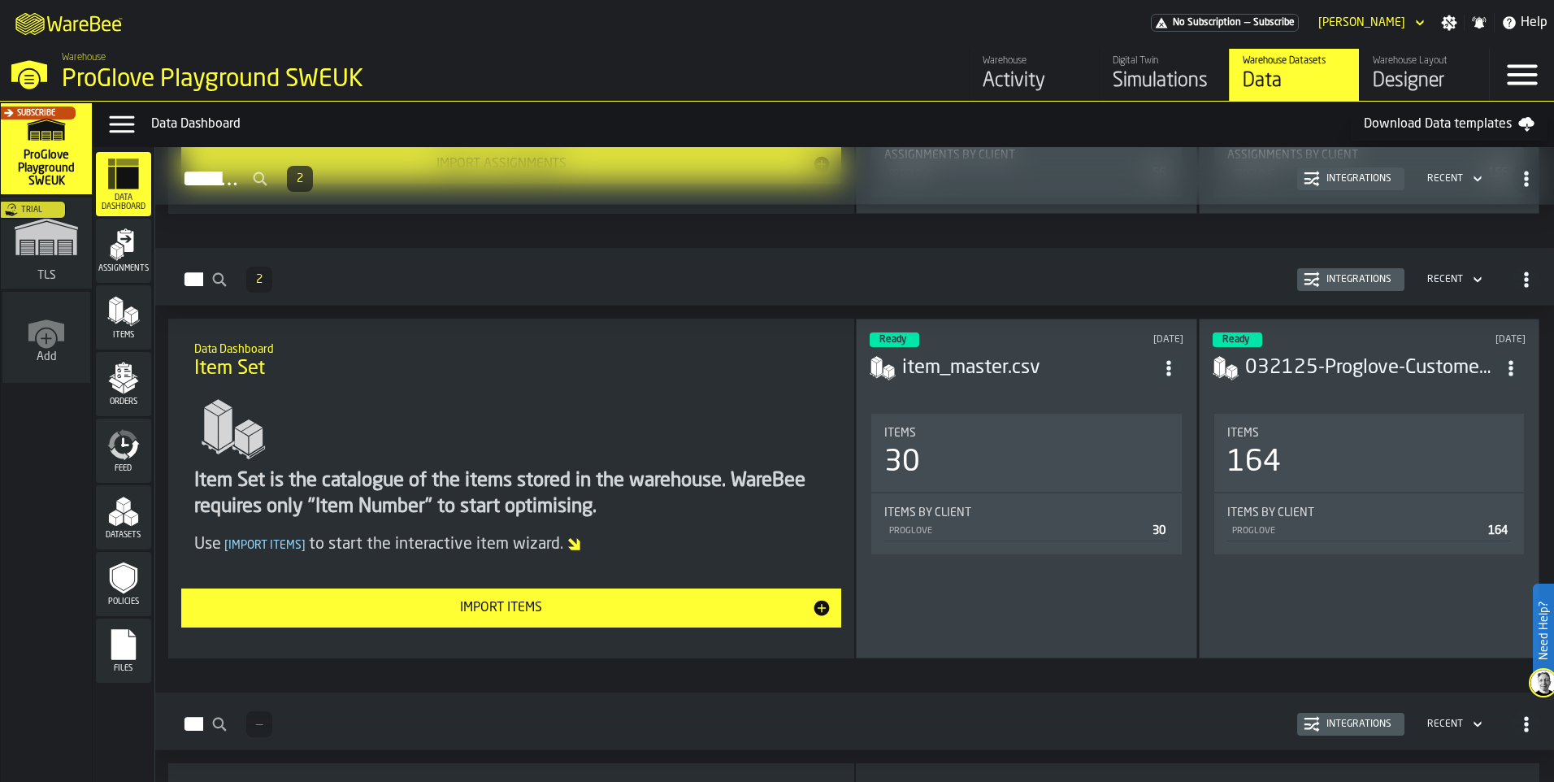 The image size is (1554, 782). I want to click on span: Policies, so click(124, 601).